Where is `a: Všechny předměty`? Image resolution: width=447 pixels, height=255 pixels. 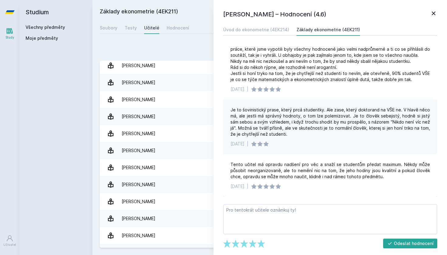 a: Všechny předměty is located at coordinates (45, 27).